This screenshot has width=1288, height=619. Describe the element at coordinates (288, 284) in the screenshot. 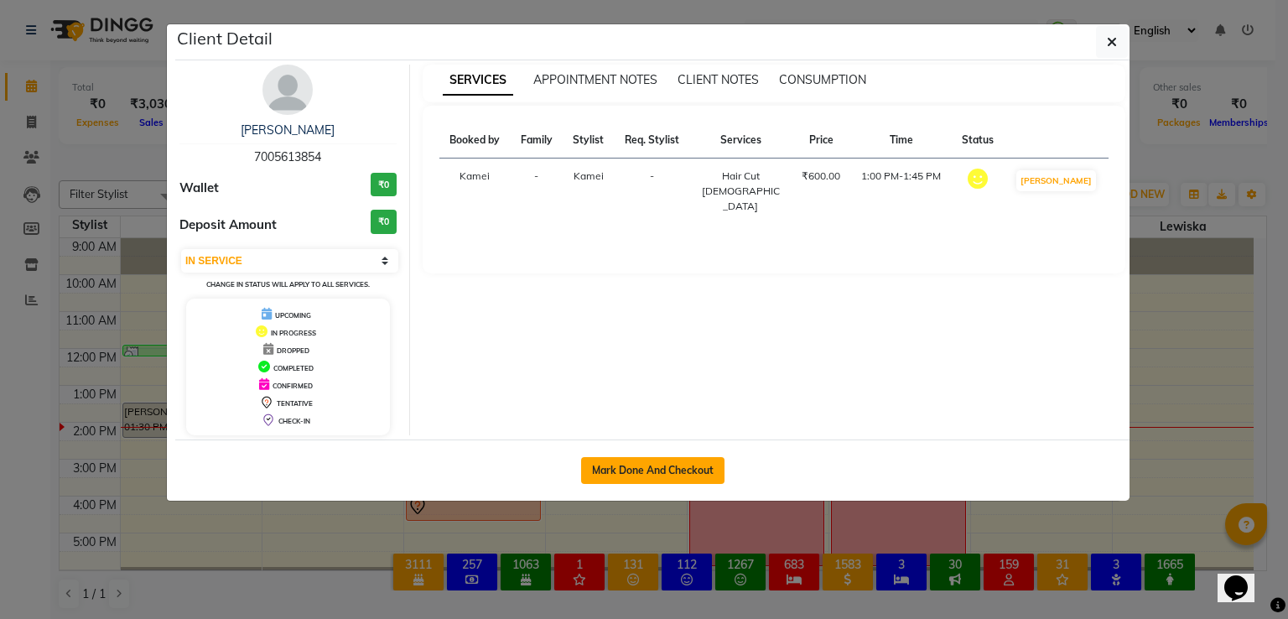

I see `small: Change in status will apply to all services.` at that location.